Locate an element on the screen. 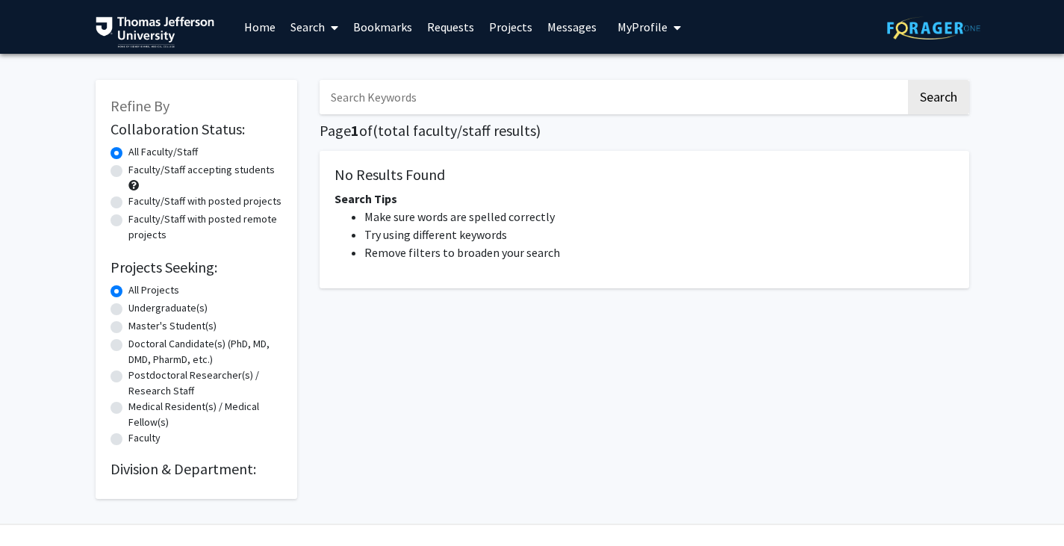 This screenshot has width=1064, height=546. li: Make sure words are spelled correctly is located at coordinates (660, 217).